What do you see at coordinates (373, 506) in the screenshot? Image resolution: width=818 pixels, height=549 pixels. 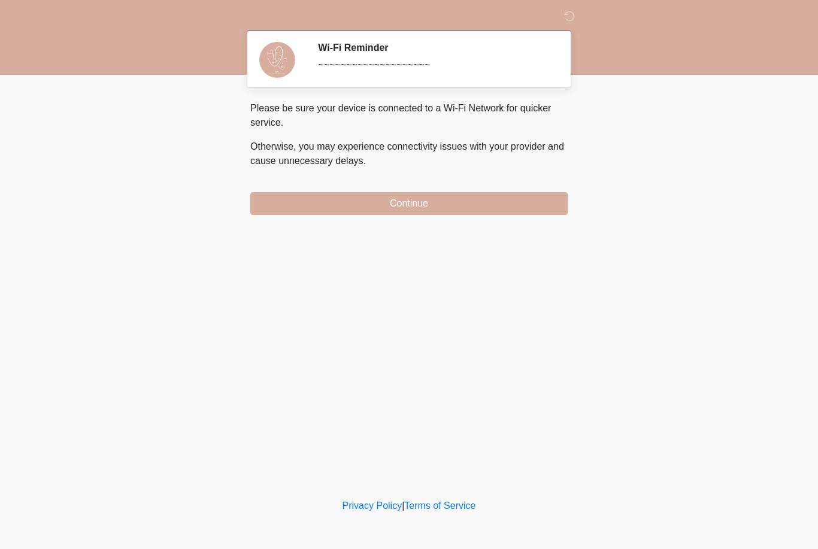 I see `a: Privacy Policy` at bounding box center [373, 506].